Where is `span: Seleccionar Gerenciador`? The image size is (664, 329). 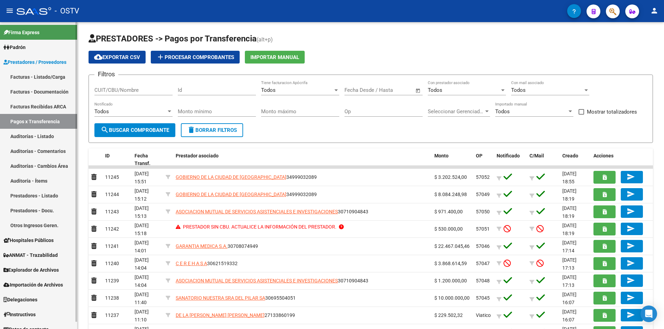
span: Seleccionar Gerenciador is located at coordinates (456, 112).